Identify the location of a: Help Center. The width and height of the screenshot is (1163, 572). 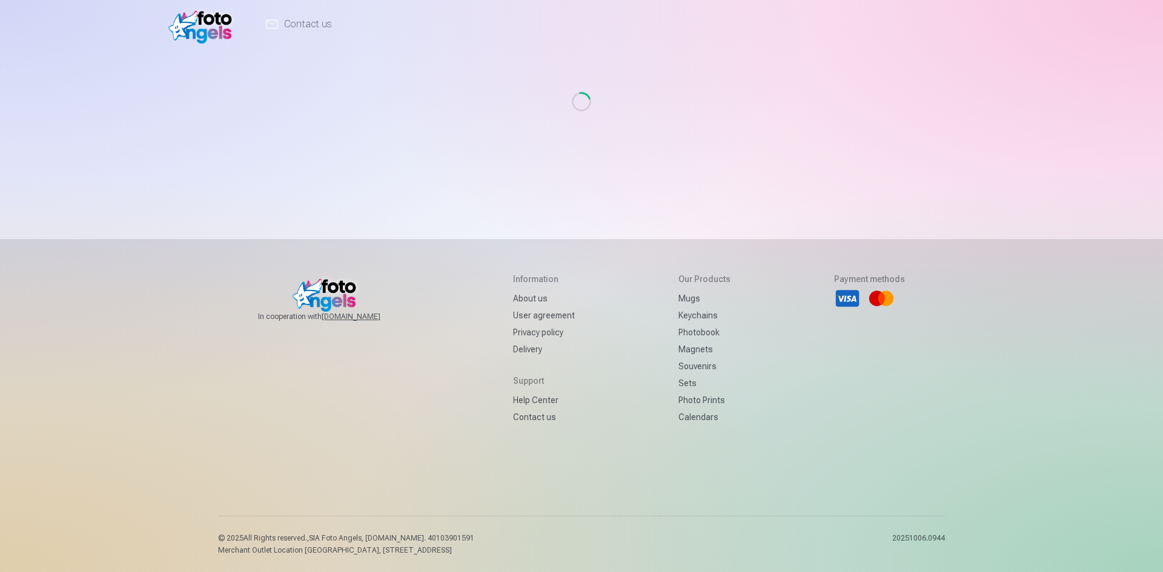
(544, 400).